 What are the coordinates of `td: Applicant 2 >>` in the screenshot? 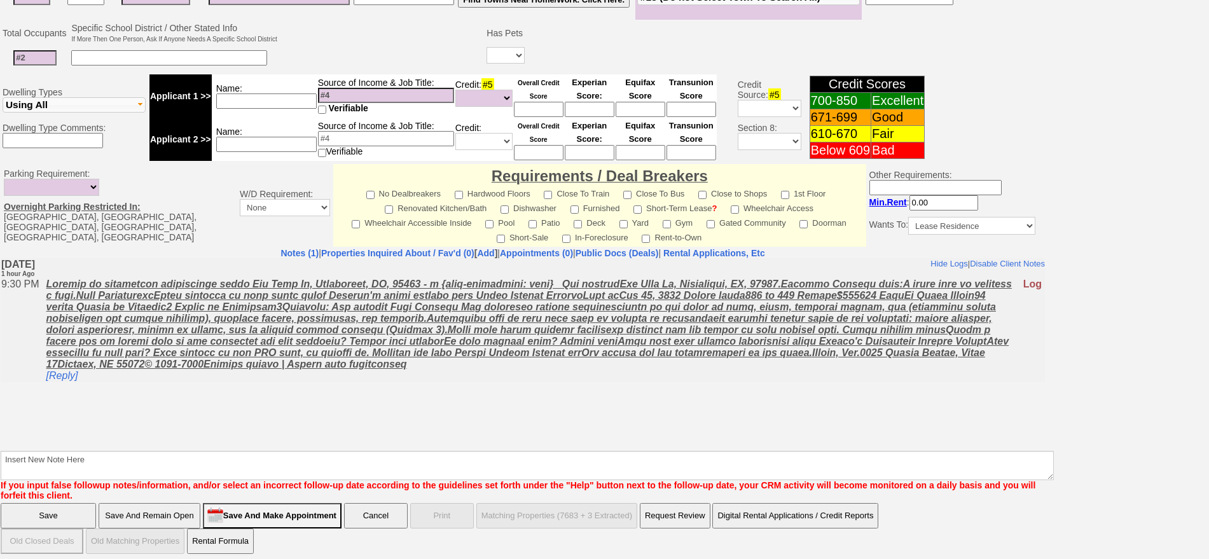 It's located at (181, 139).